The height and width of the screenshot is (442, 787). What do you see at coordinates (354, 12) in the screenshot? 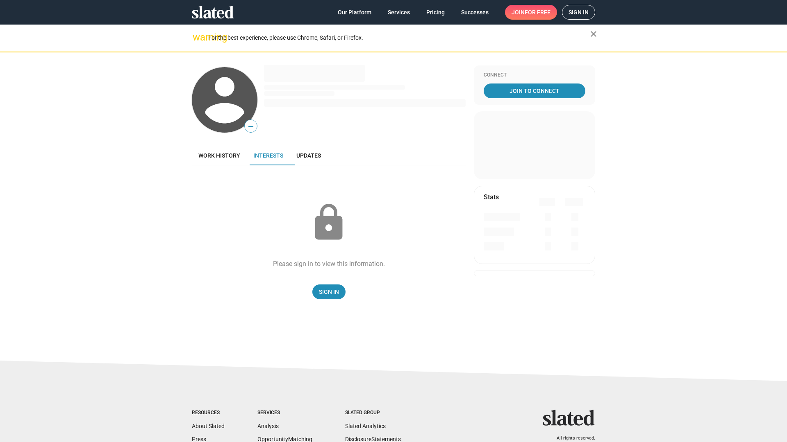
I see `a: Our Platform` at bounding box center [354, 12].